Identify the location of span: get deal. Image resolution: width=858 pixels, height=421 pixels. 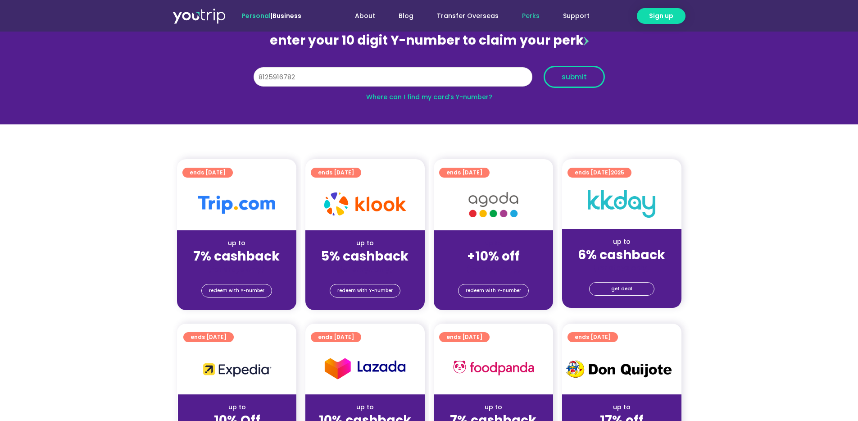
(621, 289).